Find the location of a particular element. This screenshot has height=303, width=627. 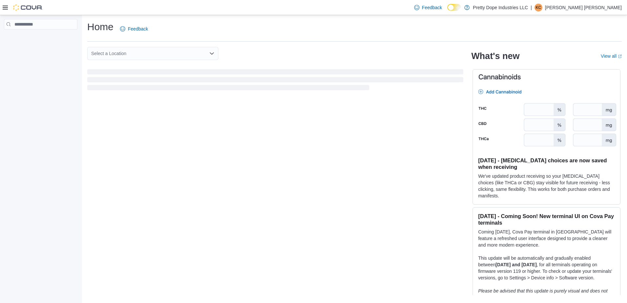

span: Loading is located at coordinates (275, 81).